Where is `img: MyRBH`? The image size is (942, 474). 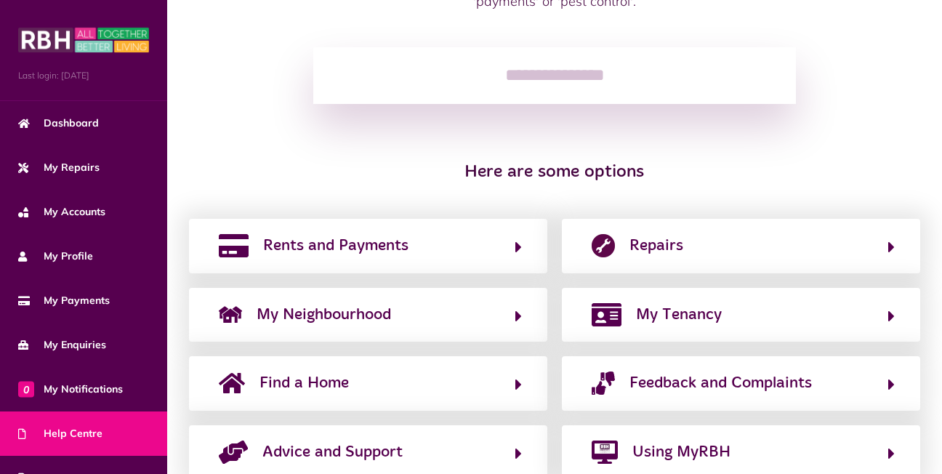
img: MyRBH is located at coordinates (84, 40).